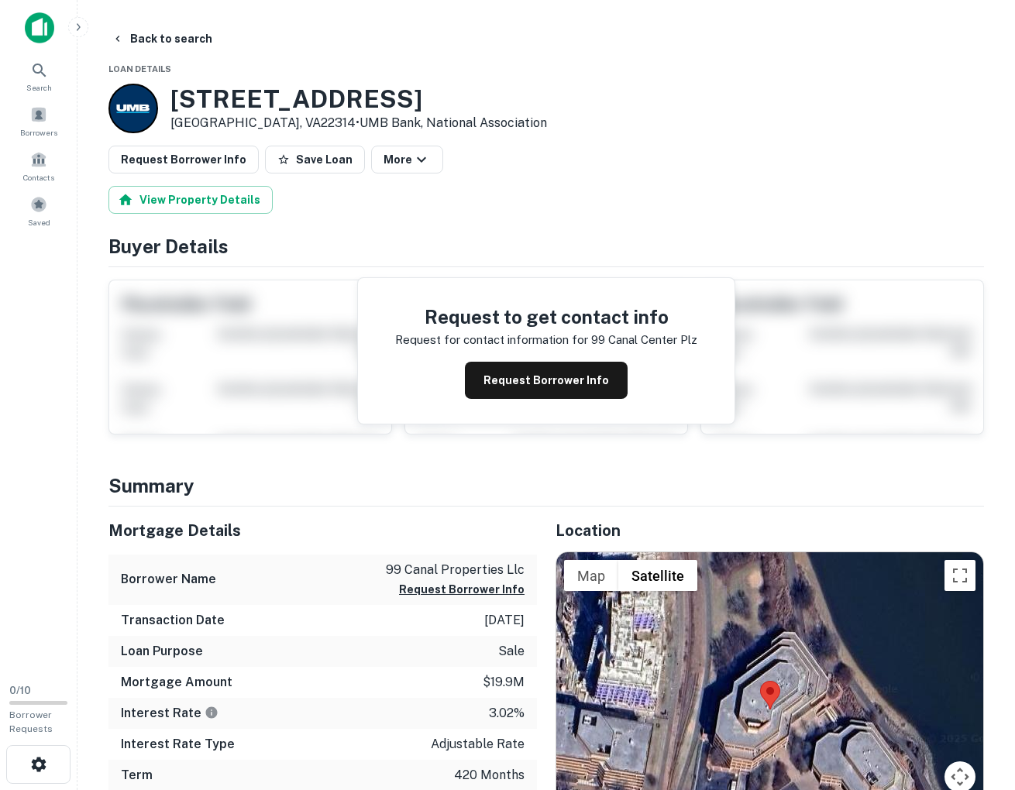 The width and height of the screenshot is (1015, 790). Describe the element at coordinates (491, 340) in the screenshot. I see `p: Request for contact information for` at that location.